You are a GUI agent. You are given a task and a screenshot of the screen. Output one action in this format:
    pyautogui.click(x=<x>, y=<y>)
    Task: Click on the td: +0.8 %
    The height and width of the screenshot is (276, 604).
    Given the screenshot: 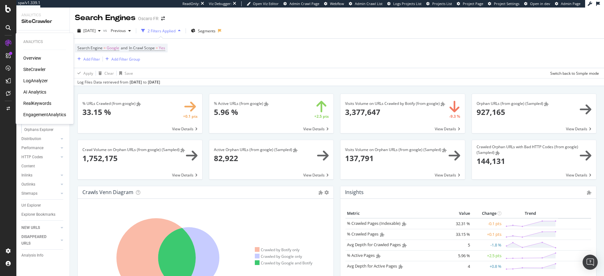 What is the action you would take?
    pyautogui.click(x=487, y=267)
    